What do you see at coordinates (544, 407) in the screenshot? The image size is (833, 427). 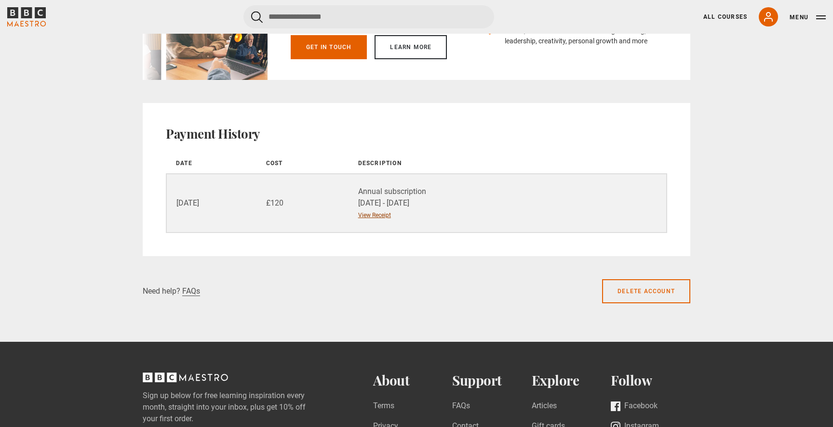 I see `a: Articles` at bounding box center [544, 407].